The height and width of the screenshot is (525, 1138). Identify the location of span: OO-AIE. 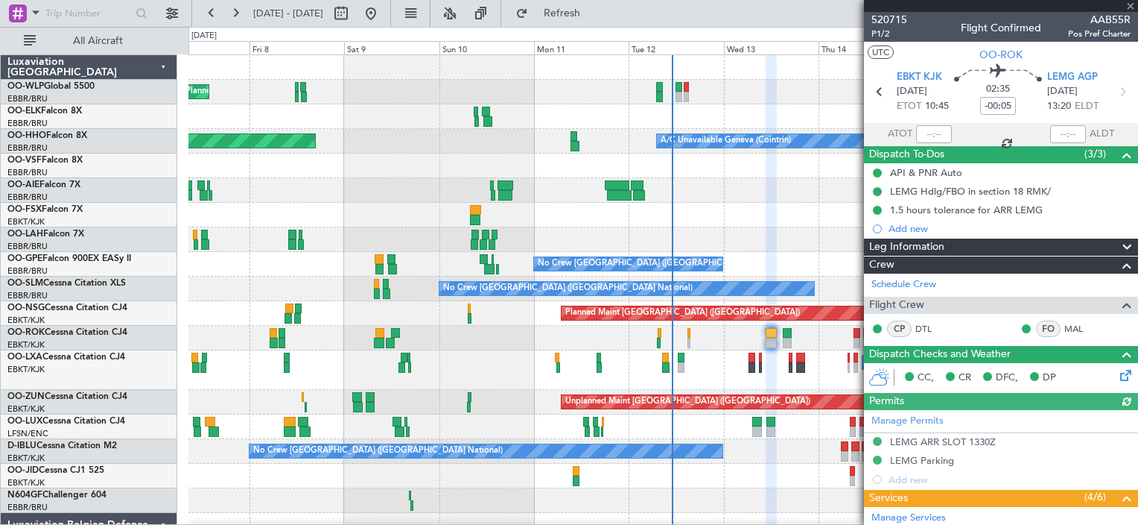
(23, 185).